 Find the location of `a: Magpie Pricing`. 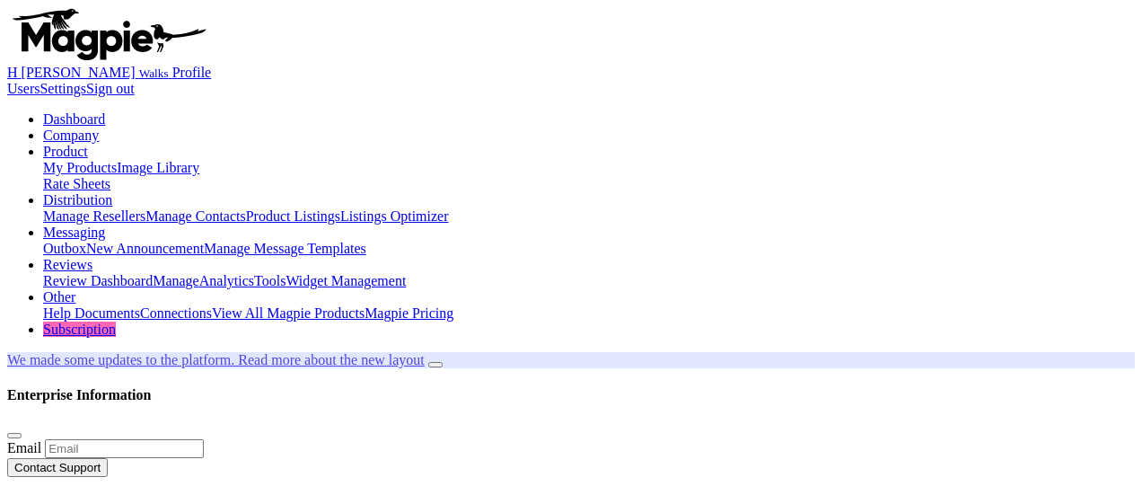

a: Magpie Pricing is located at coordinates (408, 312).